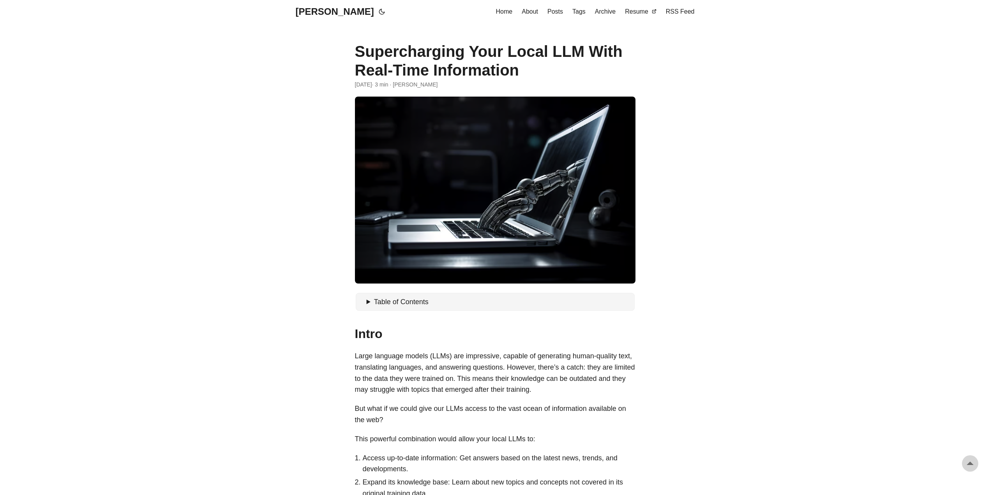 The width and height of the screenshot is (990, 495). What do you see at coordinates (495, 61) in the screenshot?
I see `h1: Supercharging Your Local LLM With Real-Time Information` at bounding box center [495, 61].